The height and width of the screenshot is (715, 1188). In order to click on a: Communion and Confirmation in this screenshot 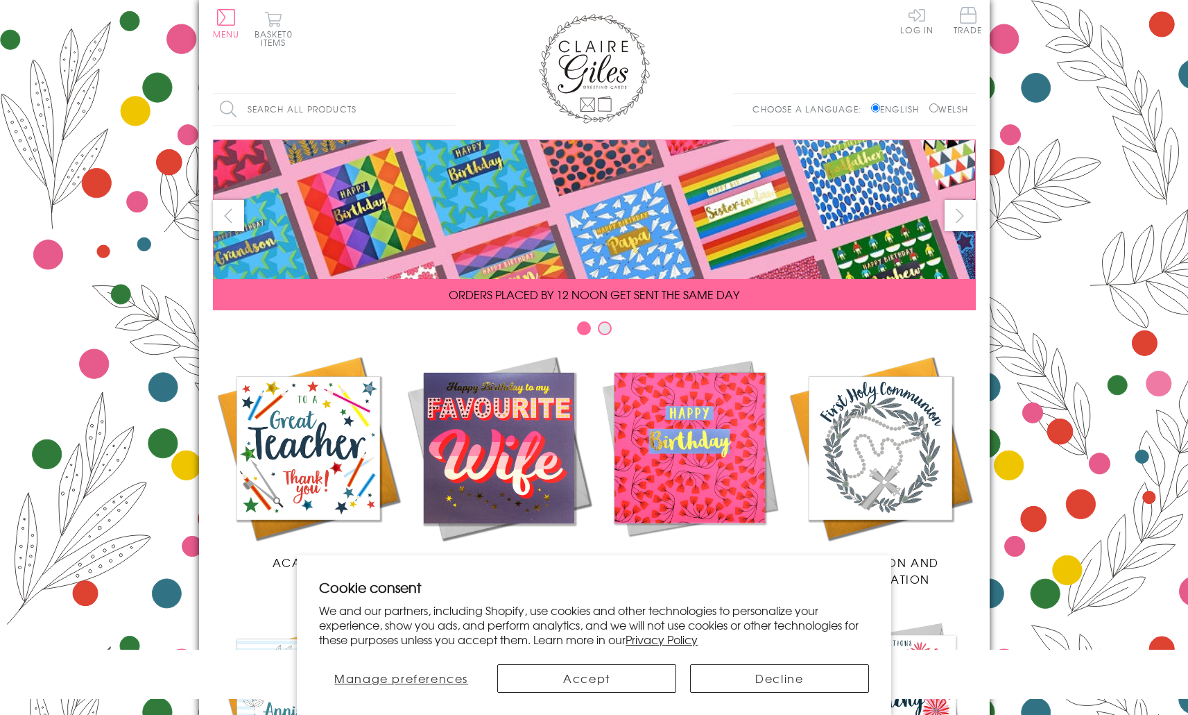, I will do `click(880, 470)`.